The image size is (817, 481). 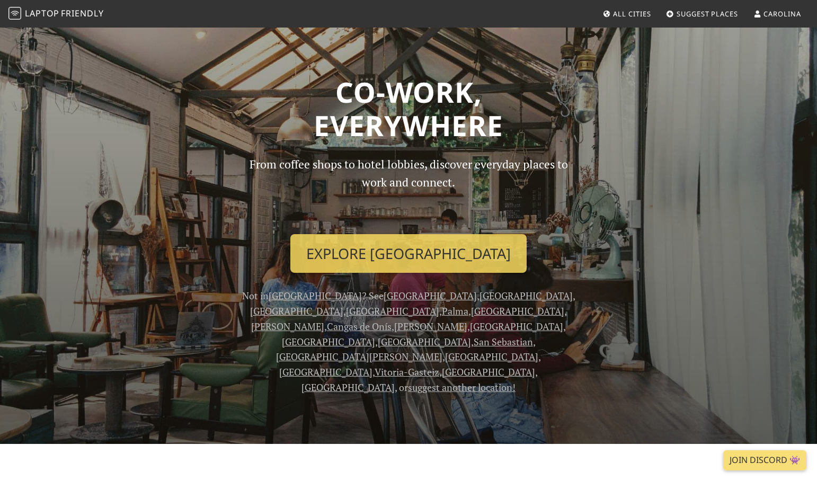 What do you see at coordinates (359, 326) in the screenshot?
I see `a: Cangas de Onís` at bounding box center [359, 326].